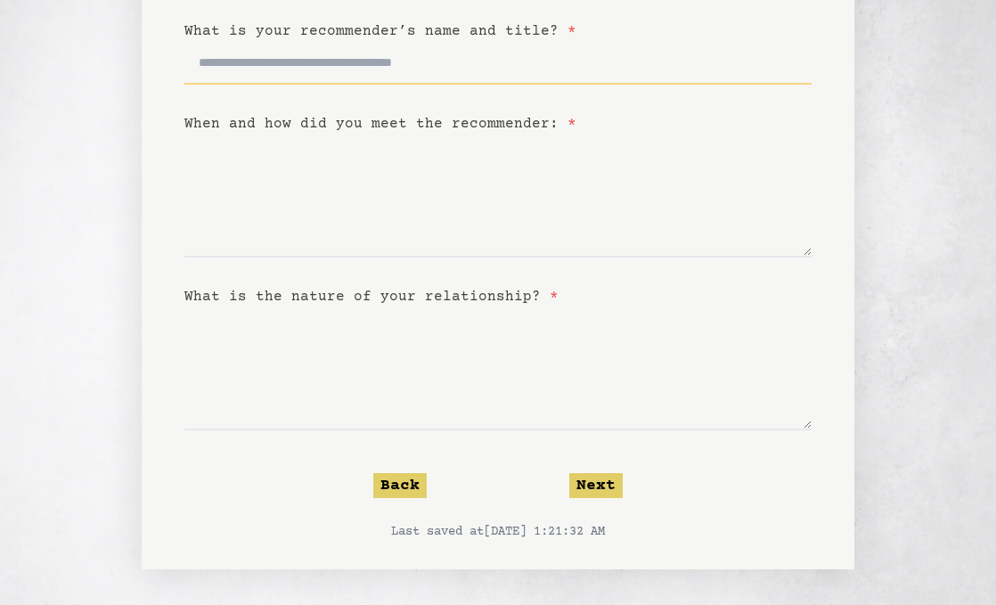 Image resolution: width=996 pixels, height=605 pixels. What do you see at coordinates (381, 31) in the screenshot?
I see `label: What is your recommender’s name and title?` at bounding box center [381, 31].